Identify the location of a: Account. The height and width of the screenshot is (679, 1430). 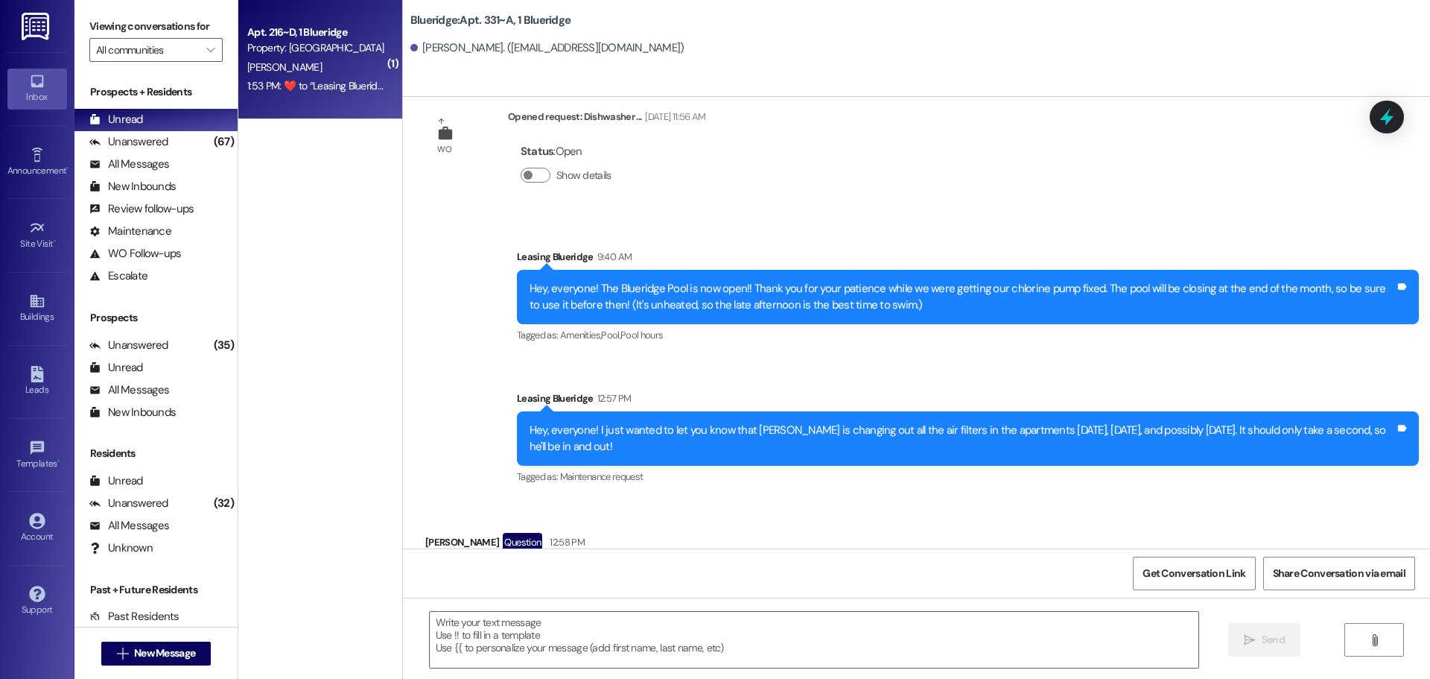
(37, 528).